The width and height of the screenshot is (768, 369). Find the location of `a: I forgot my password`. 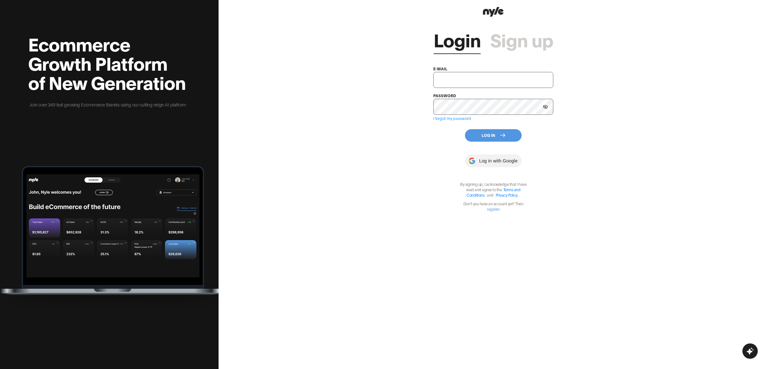

a: I forgot my password is located at coordinates (452, 118).